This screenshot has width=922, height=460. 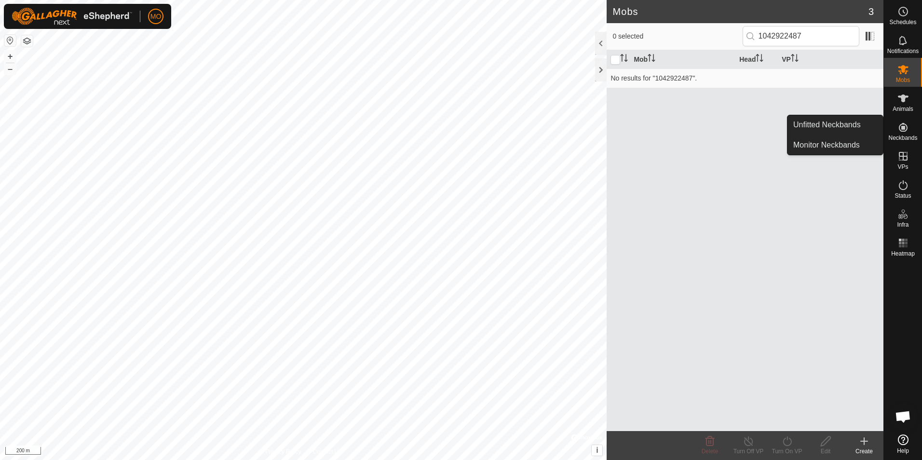 I want to click on span: 0 selected, so click(x=677, y=36).